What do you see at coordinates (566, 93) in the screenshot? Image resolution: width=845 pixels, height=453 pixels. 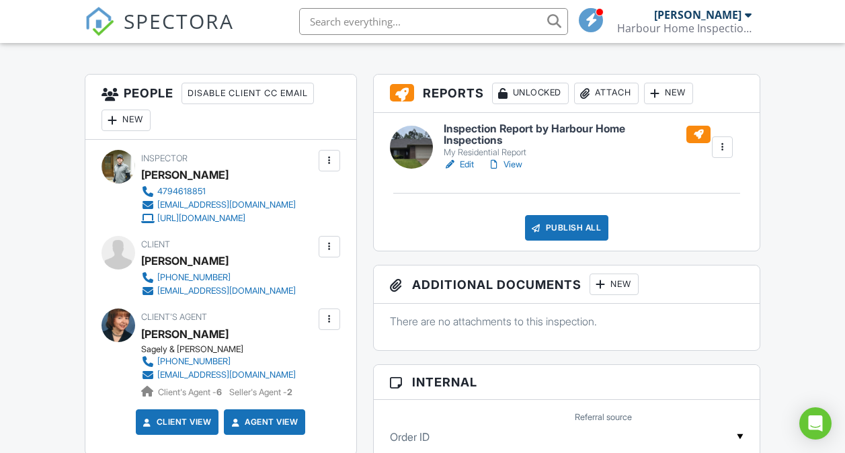 I see `h3: Reports` at bounding box center [566, 93].